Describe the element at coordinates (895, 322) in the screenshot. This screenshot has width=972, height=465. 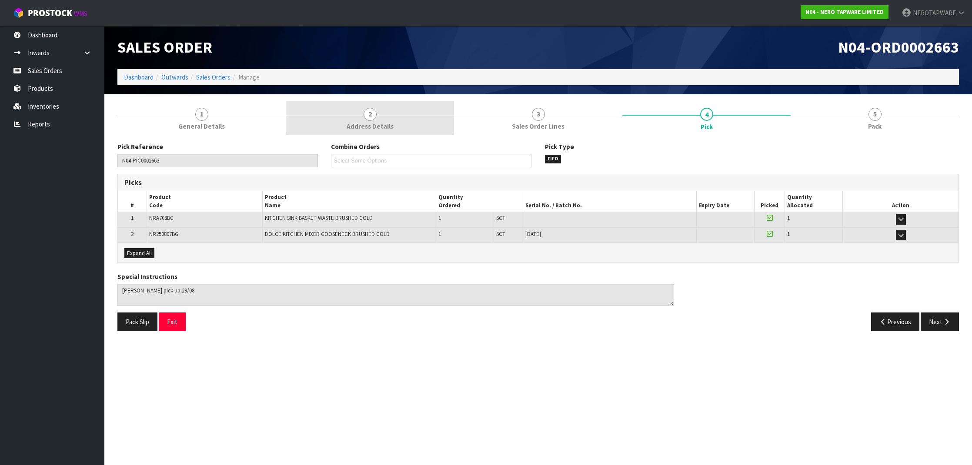
I see `button: Previous` at that location.